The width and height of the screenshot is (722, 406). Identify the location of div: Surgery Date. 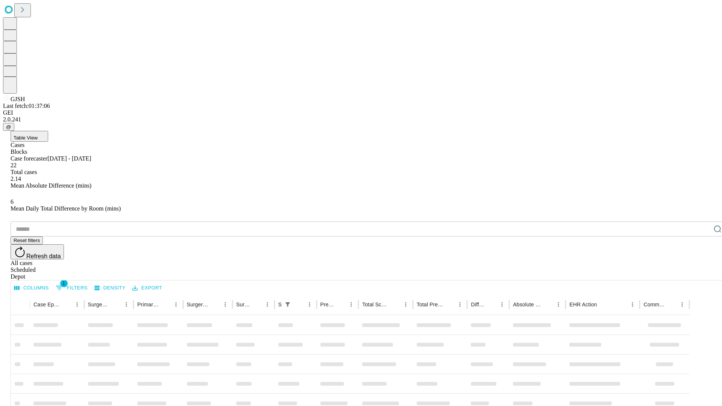
(243, 305).